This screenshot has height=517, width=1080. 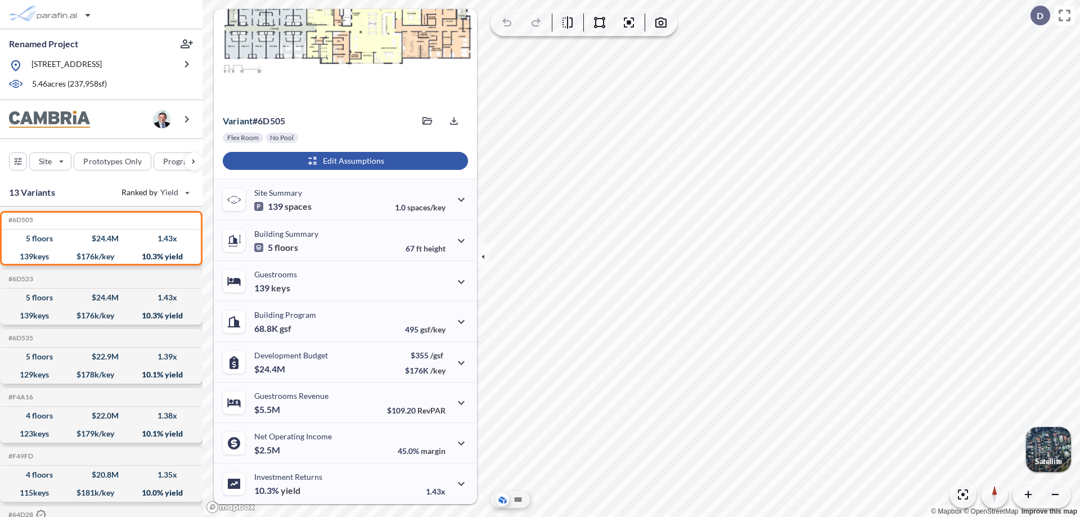 I want to click on p: $5.5M, so click(x=268, y=409).